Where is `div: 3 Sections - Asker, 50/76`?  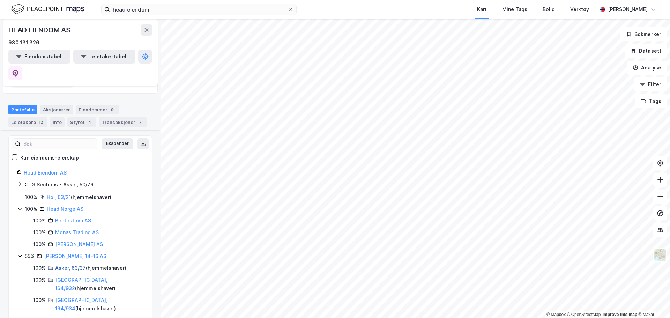 div: 3 Sections - Asker, 50/76 is located at coordinates (63, 185).